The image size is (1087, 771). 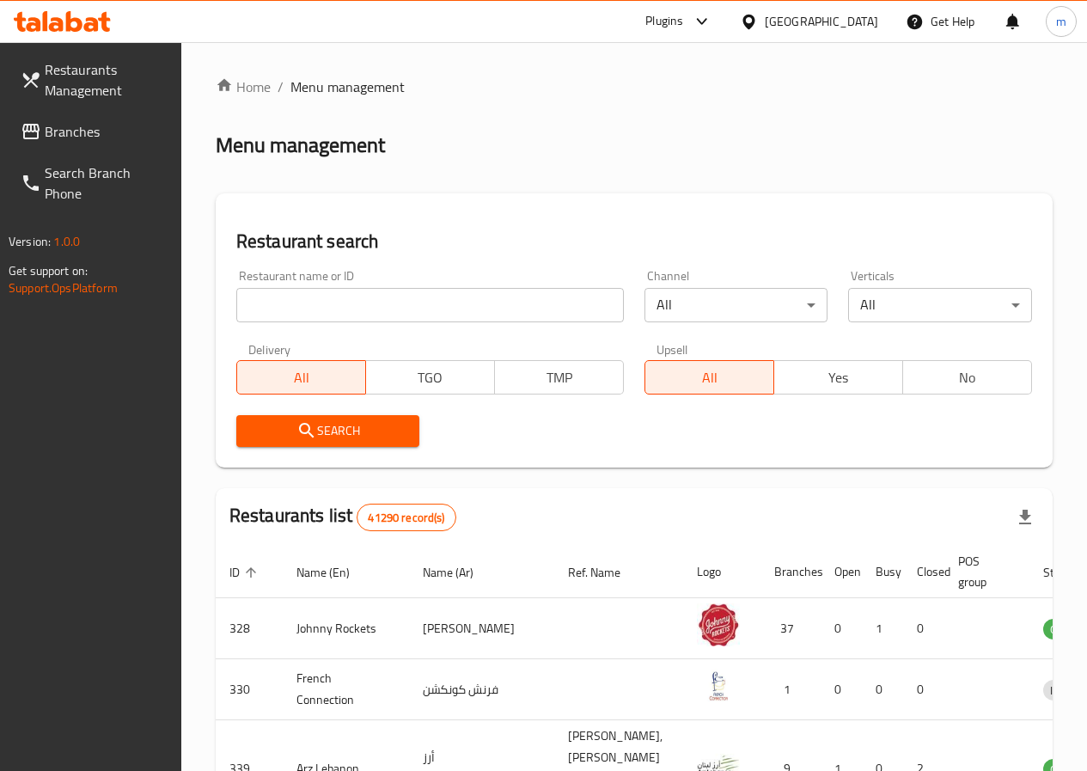 What do you see at coordinates (345, 628) in the screenshot?
I see `td: Johnny Rockets` at bounding box center [345, 628].